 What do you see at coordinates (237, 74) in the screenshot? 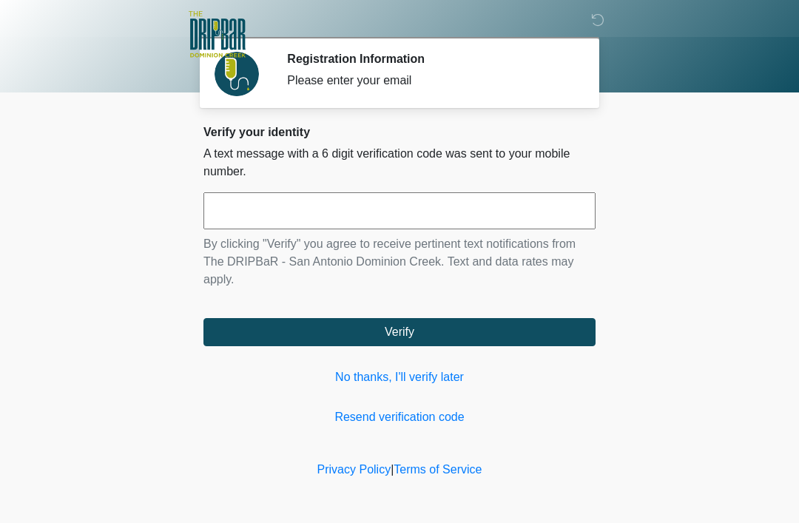
I see `img: Agent Avatar` at bounding box center [237, 74].